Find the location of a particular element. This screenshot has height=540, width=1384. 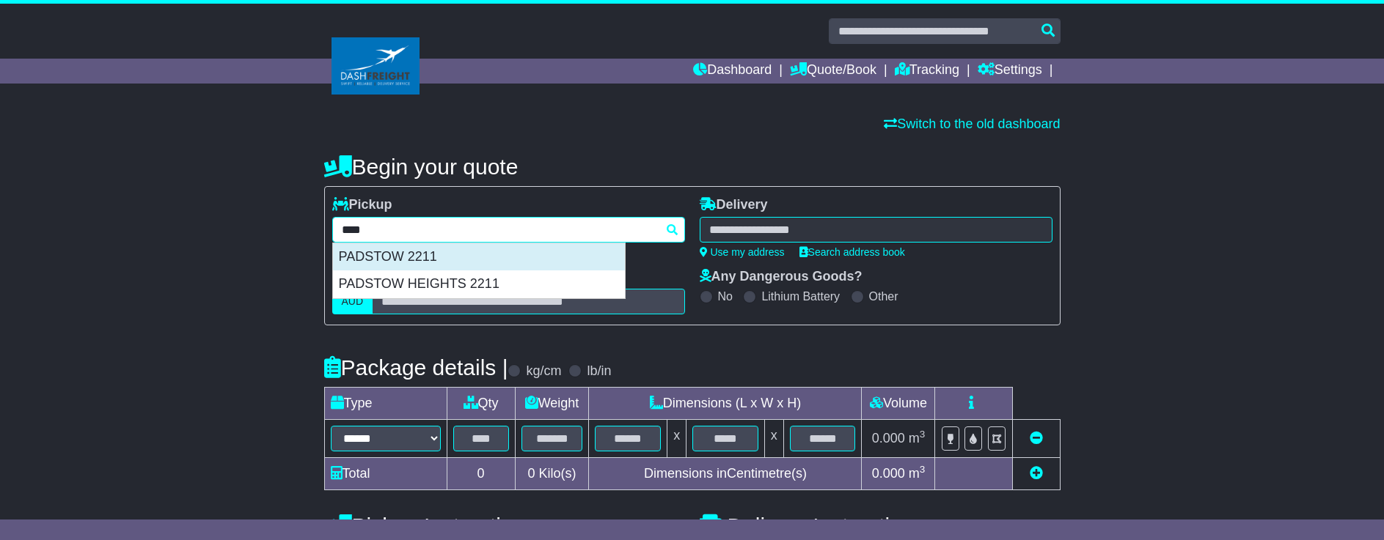

div: PADSTOW 2211 is located at coordinates (479, 257).